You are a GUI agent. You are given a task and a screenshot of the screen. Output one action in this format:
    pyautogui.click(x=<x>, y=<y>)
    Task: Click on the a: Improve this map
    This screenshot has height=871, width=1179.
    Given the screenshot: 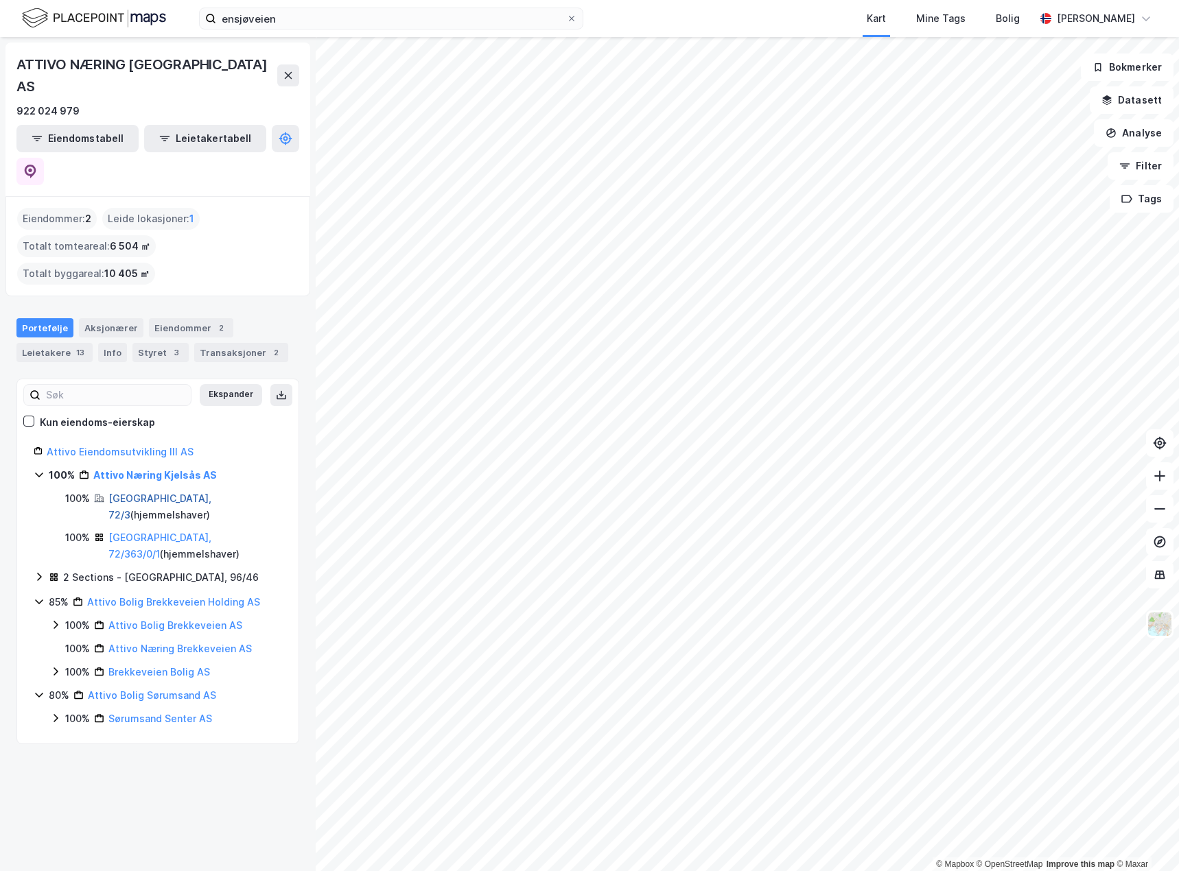 What is the action you would take?
    pyautogui.click(x=1080, y=865)
    